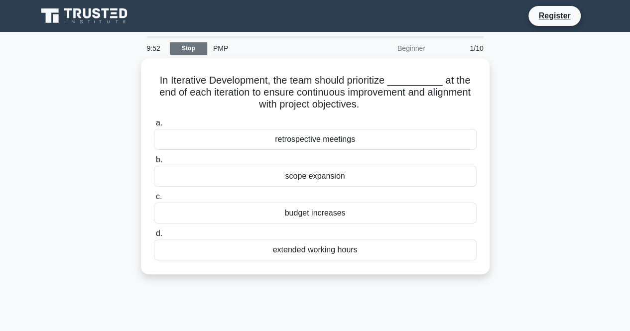  Describe the element at coordinates (275, 48) in the screenshot. I see `div: PMP` at that location.